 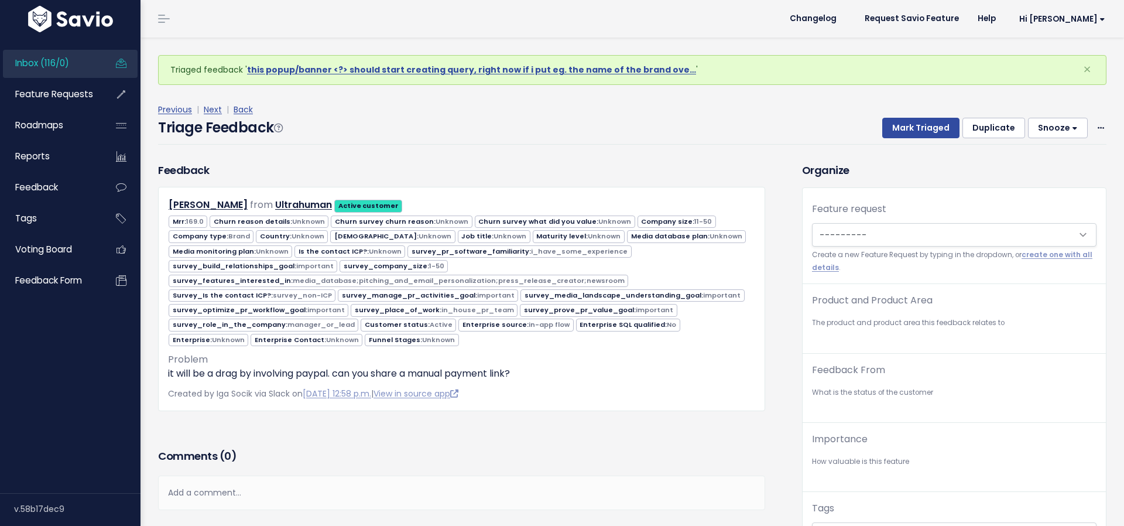 What do you see at coordinates (954, 261) in the screenshot?
I see `small: Create a new Feature Request by typing in the dropdown, or .` at bounding box center [954, 261].